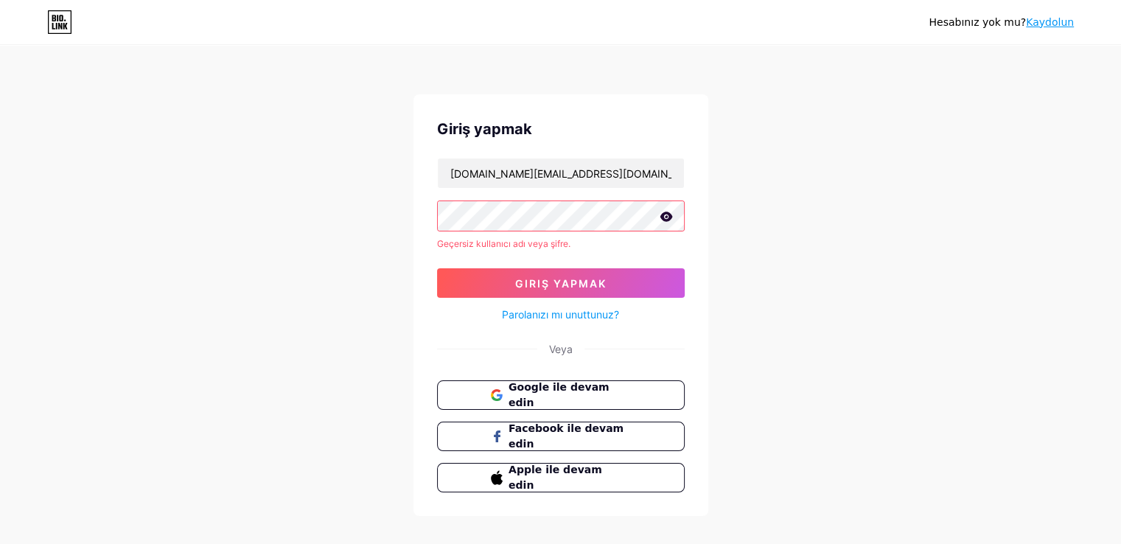 This screenshot has width=1121, height=544. Describe the element at coordinates (561, 173) in the screenshot. I see `input: Kullanıcı adı` at that location.